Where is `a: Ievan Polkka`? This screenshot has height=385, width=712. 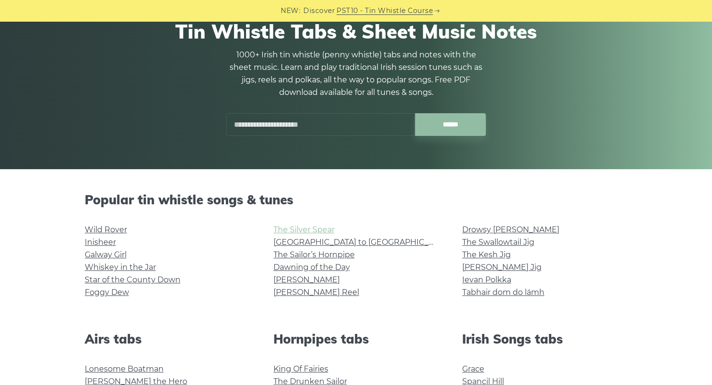 a: Ievan Polkka is located at coordinates (487, 279).